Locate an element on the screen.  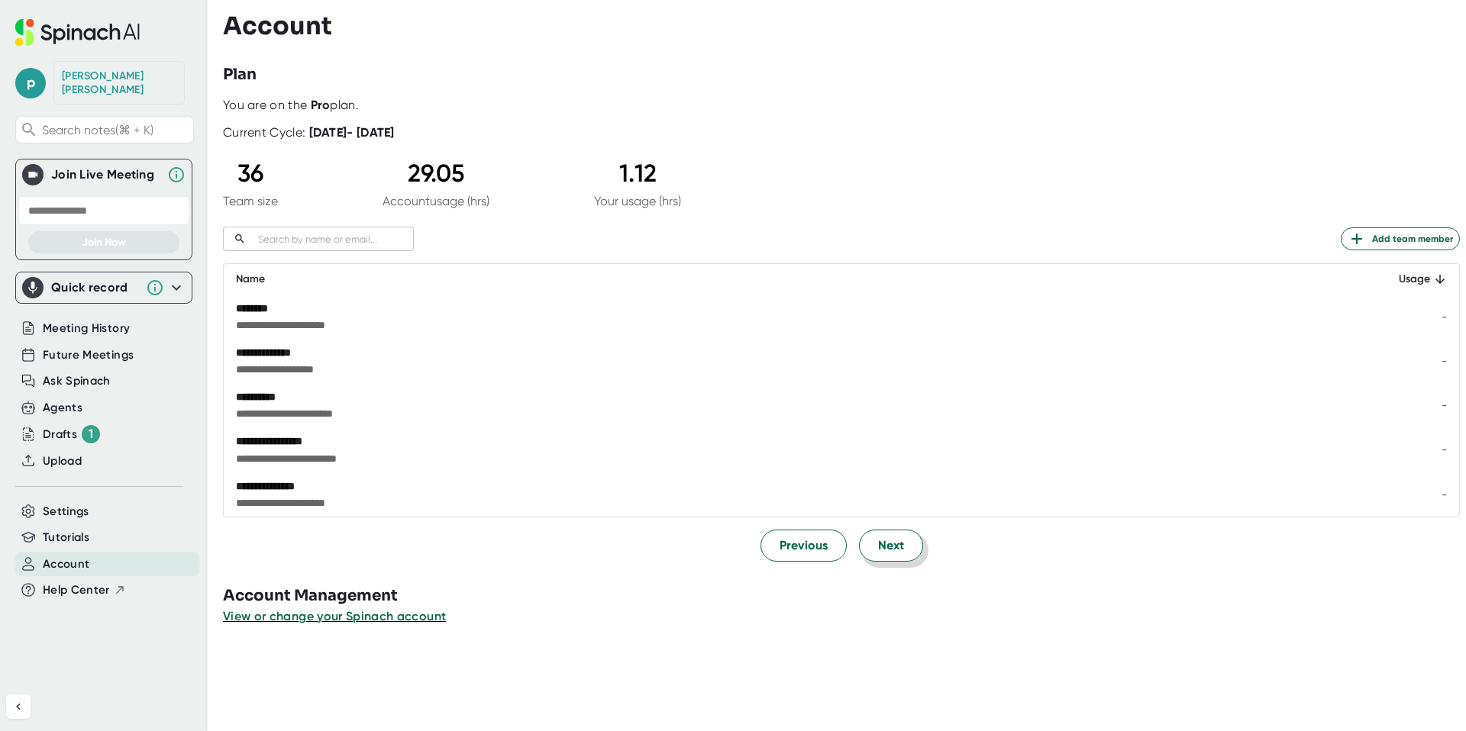
span: Ask Spinach is located at coordinates (76, 381).